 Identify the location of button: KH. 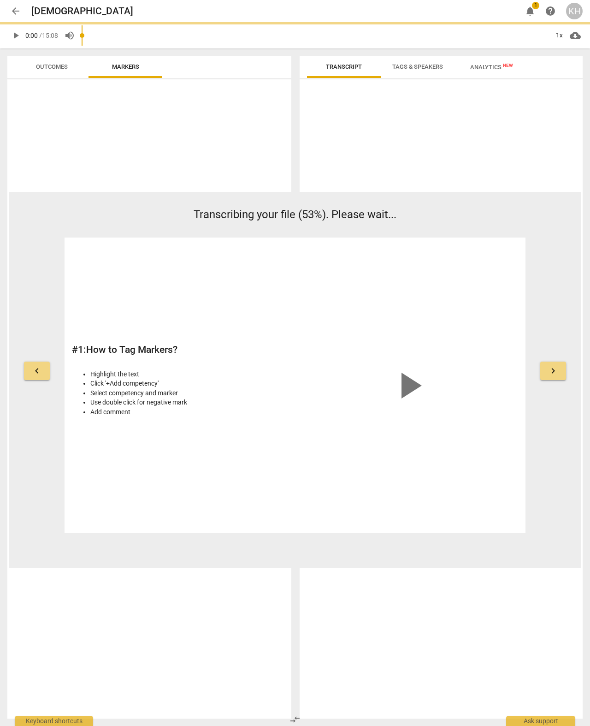
(575, 11).